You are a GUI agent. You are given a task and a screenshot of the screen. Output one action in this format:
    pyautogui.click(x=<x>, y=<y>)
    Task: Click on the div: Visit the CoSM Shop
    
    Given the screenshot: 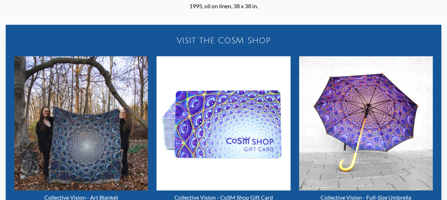 What is the action you would take?
    pyautogui.click(x=223, y=40)
    